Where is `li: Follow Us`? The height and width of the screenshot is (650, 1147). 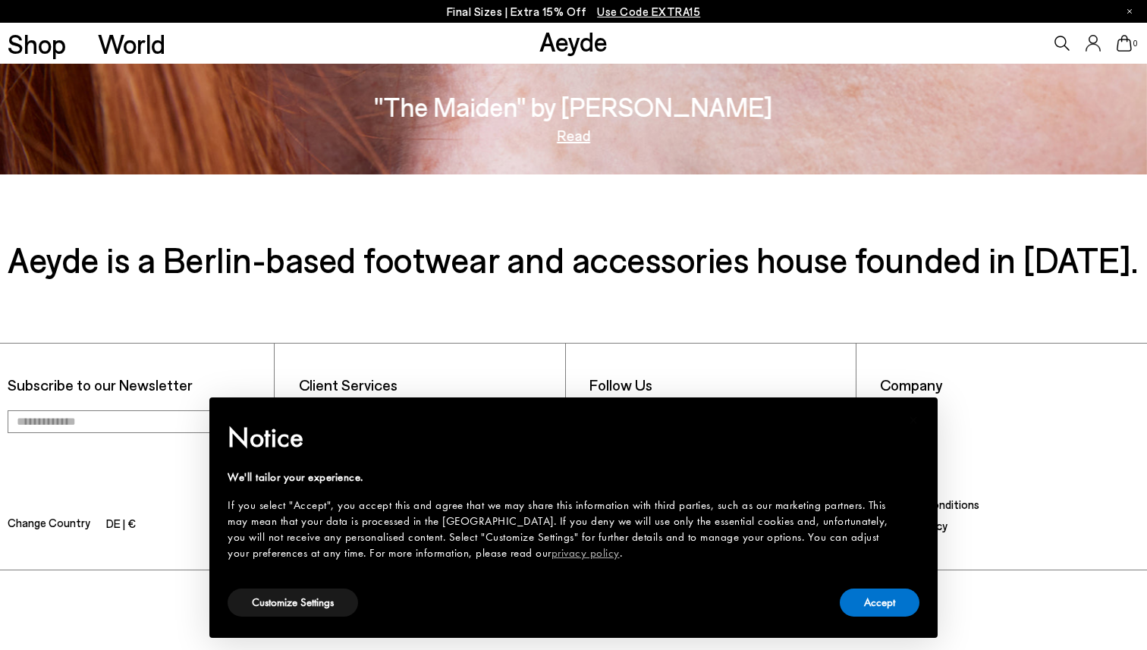
li: Follow Us is located at coordinates (718, 384).